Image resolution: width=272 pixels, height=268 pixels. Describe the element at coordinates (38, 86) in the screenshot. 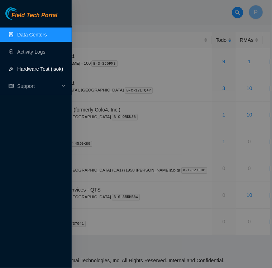

I see `span: Support` at that location.